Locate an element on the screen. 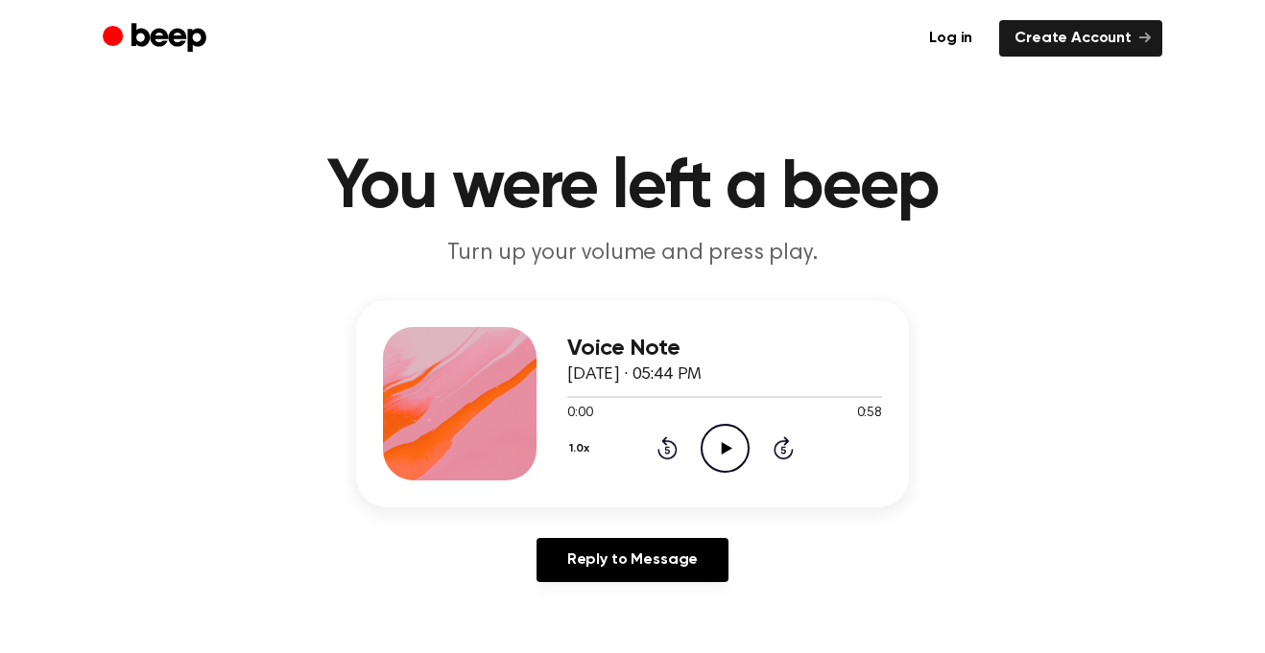 The image size is (1265, 653). p: Turn up your volume and press play. is located at coordinates (632, 253).